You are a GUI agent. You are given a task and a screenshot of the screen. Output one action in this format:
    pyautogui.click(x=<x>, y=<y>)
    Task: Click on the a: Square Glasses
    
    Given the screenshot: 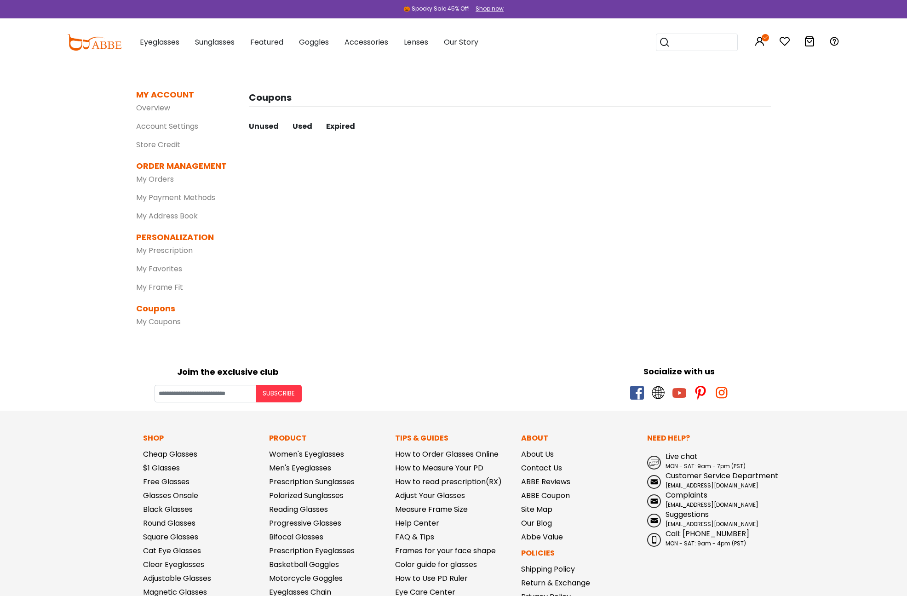 What is the action you would take?
    pyautogui.click(x=171, y=537)
    